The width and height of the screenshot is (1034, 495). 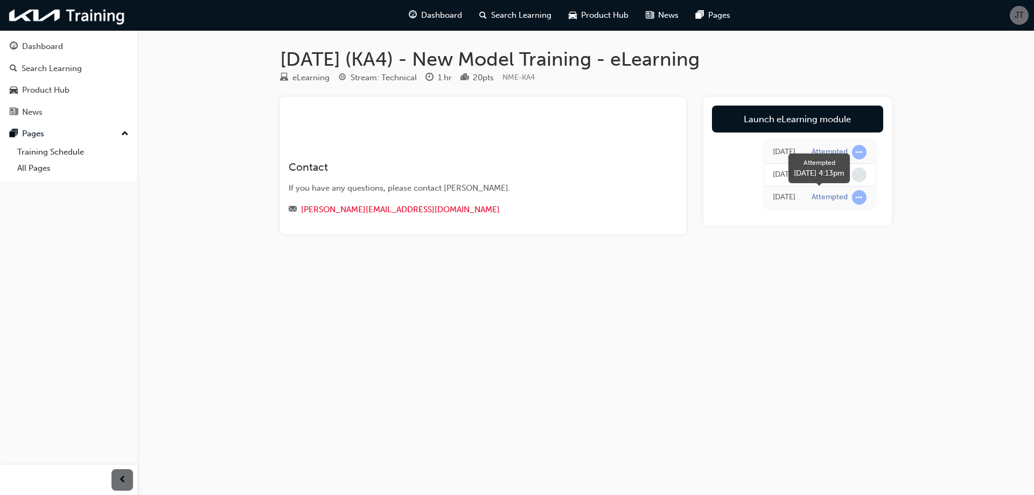 What do you see at coordinates (713, 15) in the screenshot?
I see `a: pages-iconPages` at bounding box center [713, 15].